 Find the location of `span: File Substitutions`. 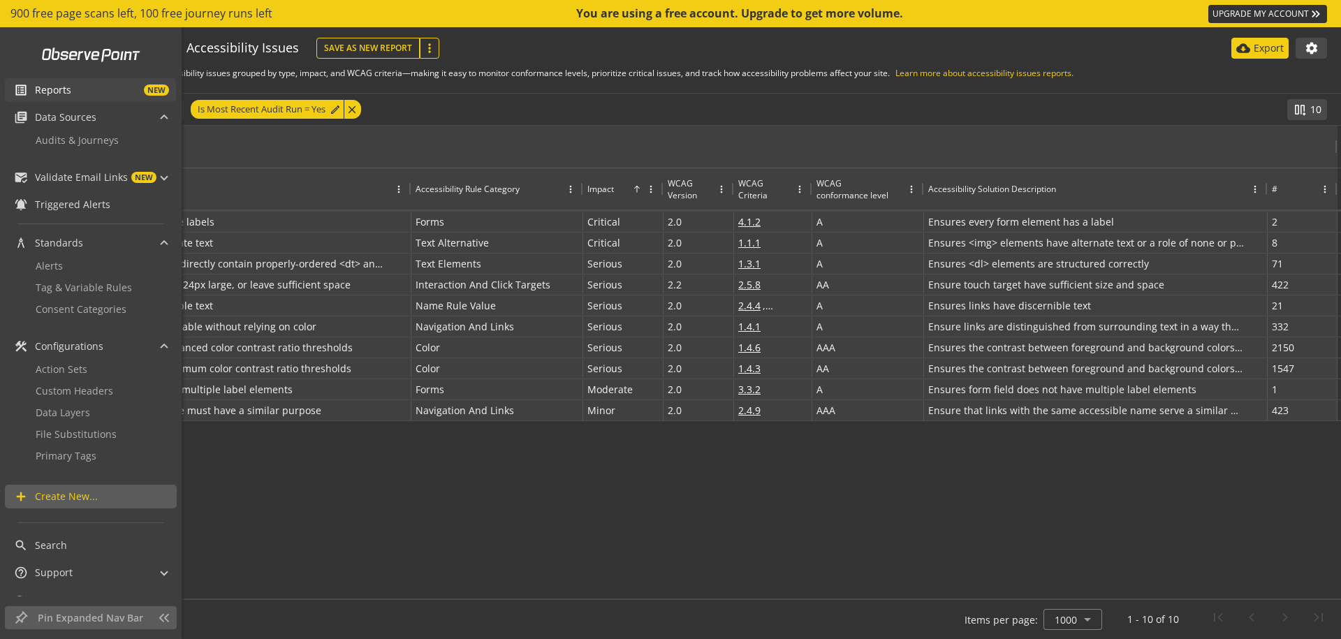

span: File Substitutions is located at coordinates (76, 434).